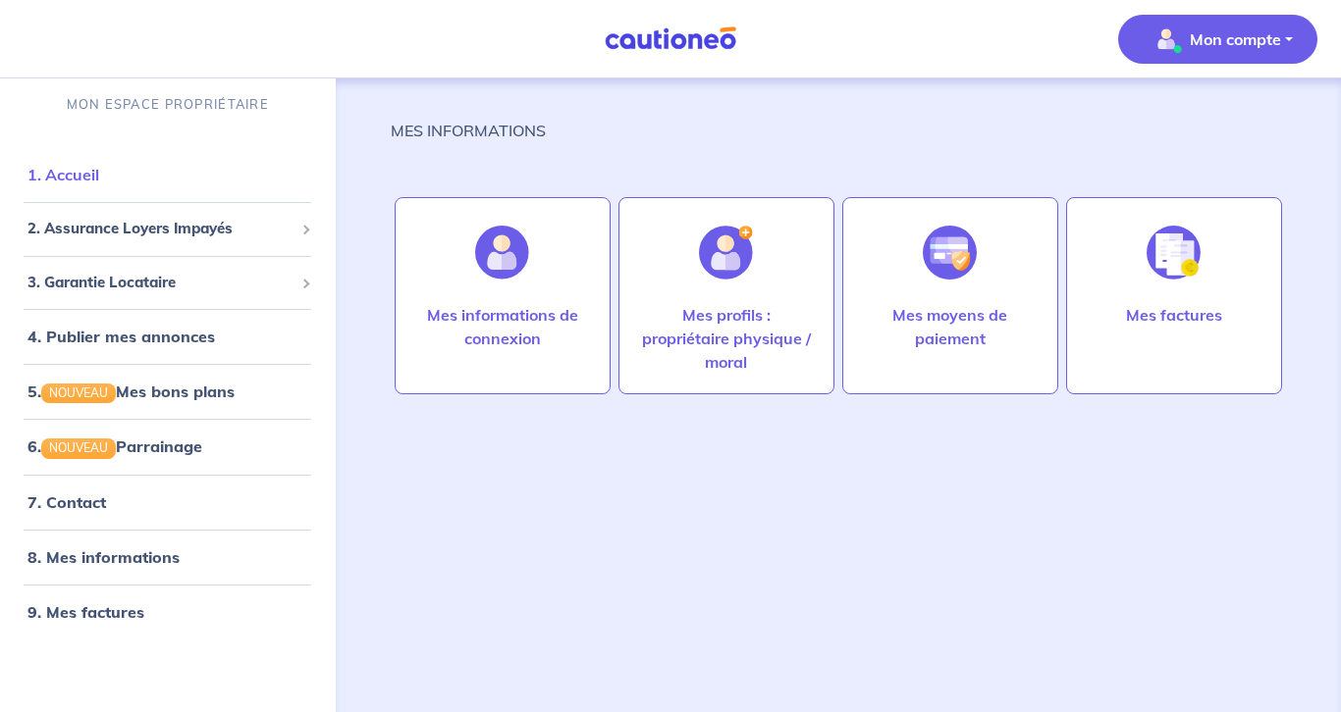 The image size is (1341, 712). I want to click on img: illu_account.svg, so click(501, 252).